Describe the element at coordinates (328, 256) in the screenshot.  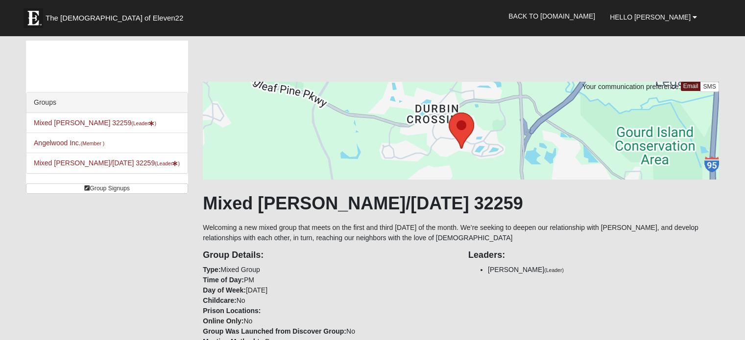
I see `h4: Group Details:` at that location.